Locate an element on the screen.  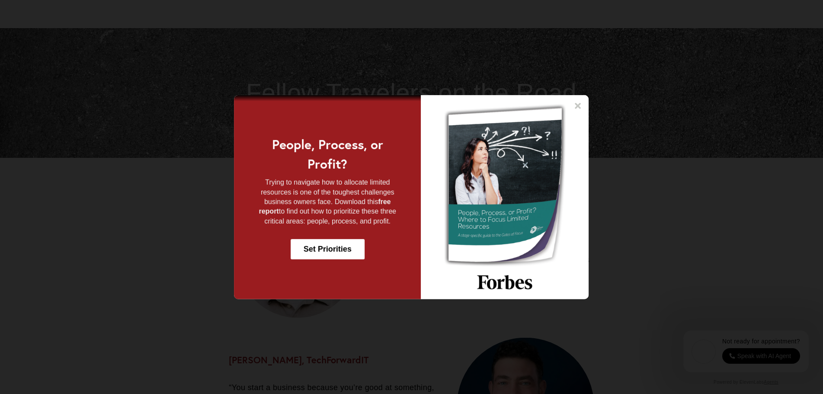
span: to find out how to prioritize these three critical areas: people, process, and profit. is located at coordinates (330, 216).